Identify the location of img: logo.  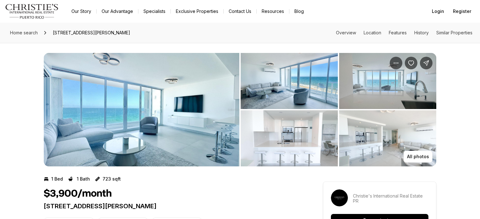
(32, 11).